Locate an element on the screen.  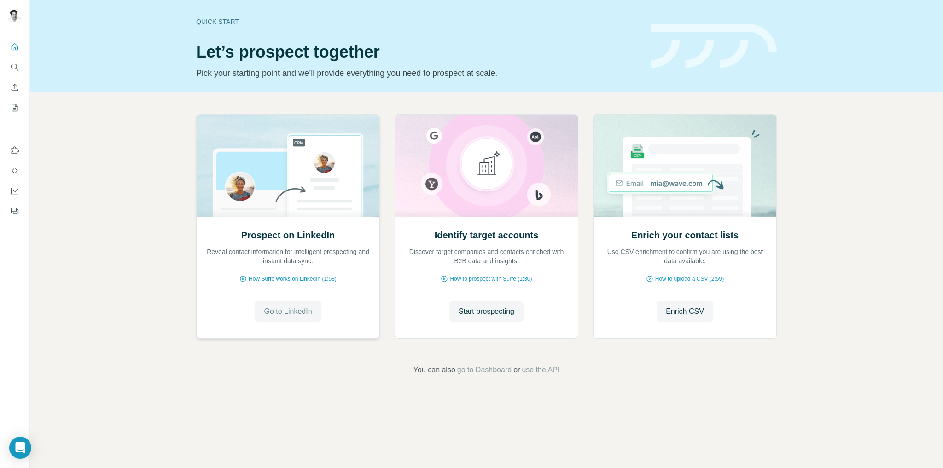
button: Quick start is located at coordinates (15, 47).